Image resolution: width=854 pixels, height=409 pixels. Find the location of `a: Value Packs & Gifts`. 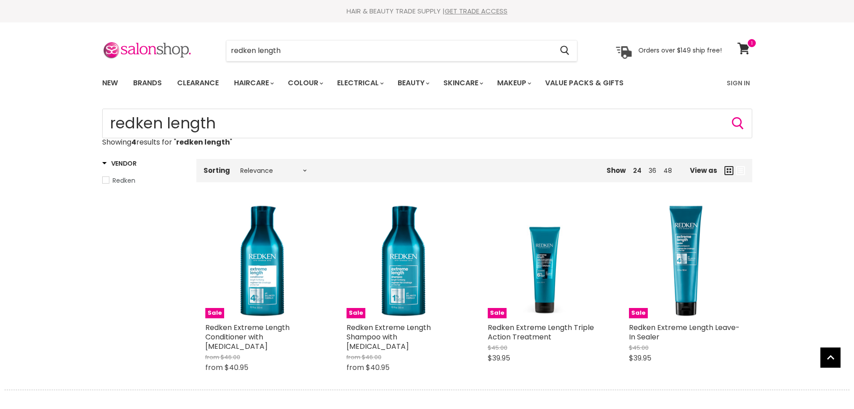

a: Value Packs & Gifts is located at coordinates (584, 83).